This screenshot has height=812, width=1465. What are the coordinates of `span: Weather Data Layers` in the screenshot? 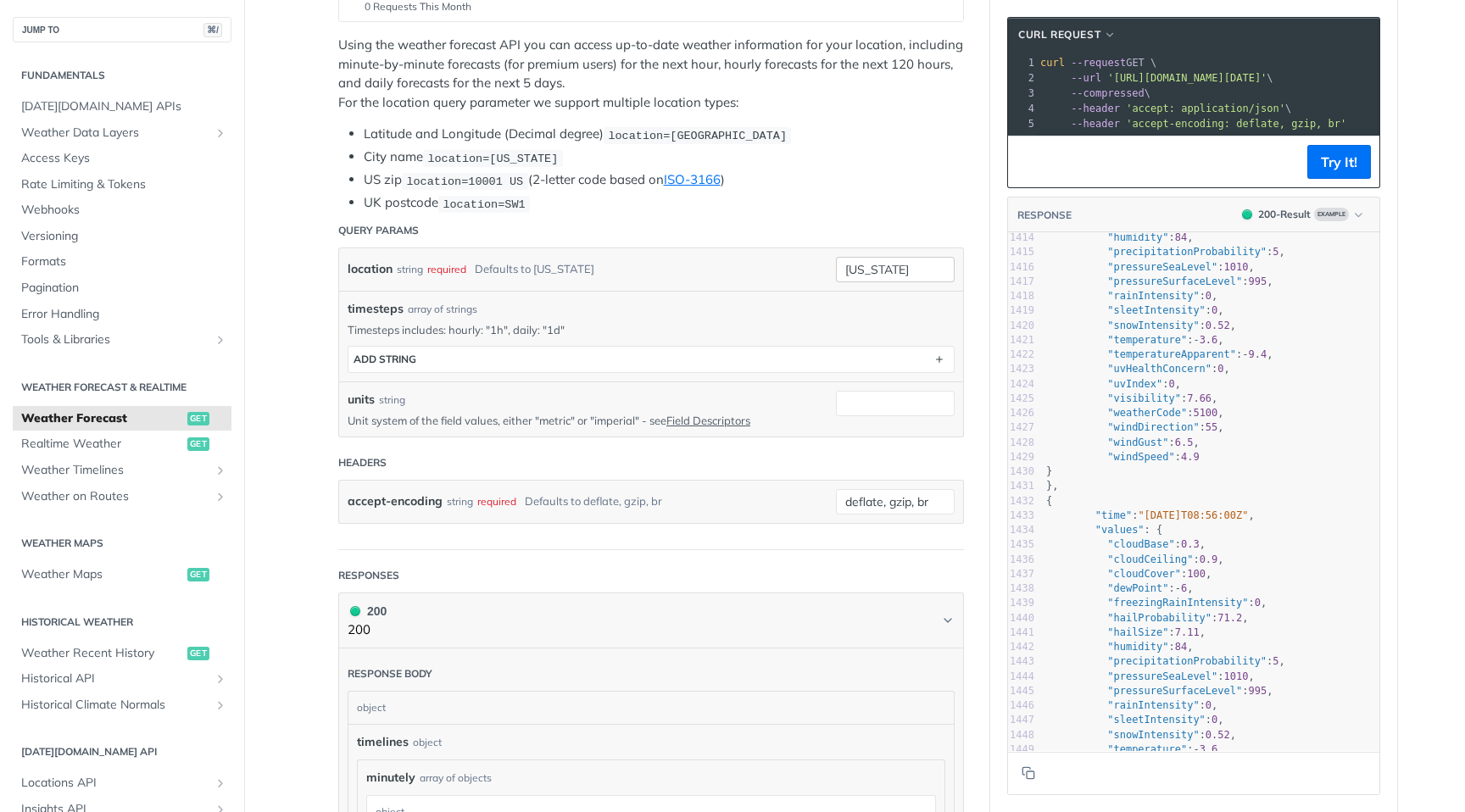 It's located at (115, 133).